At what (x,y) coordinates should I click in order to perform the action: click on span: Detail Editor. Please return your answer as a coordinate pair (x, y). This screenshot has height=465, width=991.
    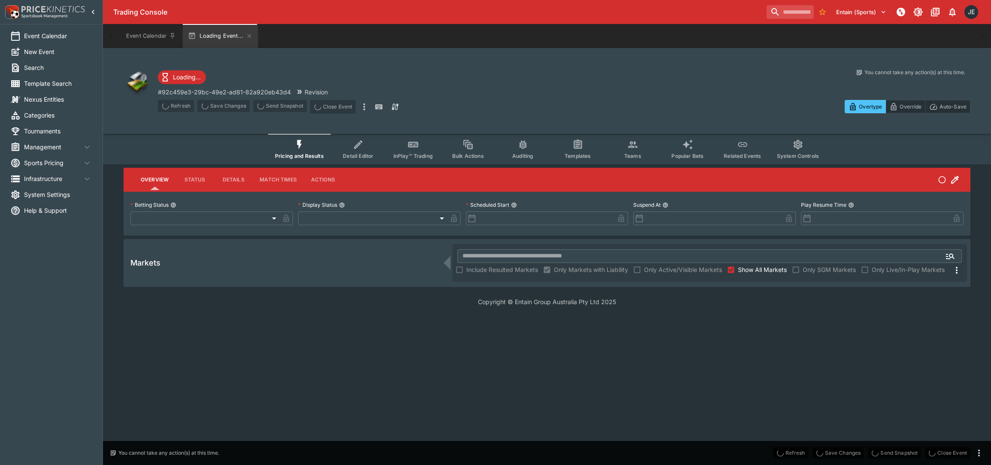
    Looking at the image, I should click on (358, 156).